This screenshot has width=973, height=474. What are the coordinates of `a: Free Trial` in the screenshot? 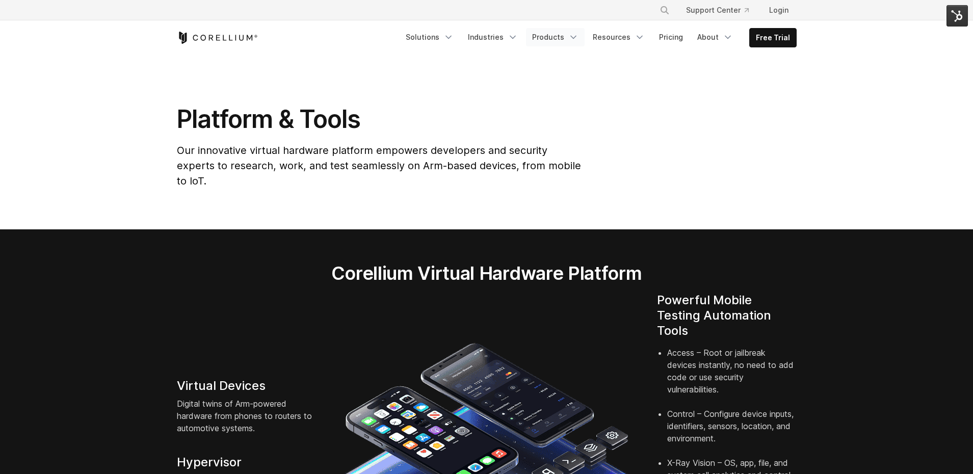 It's located at (773, 38).